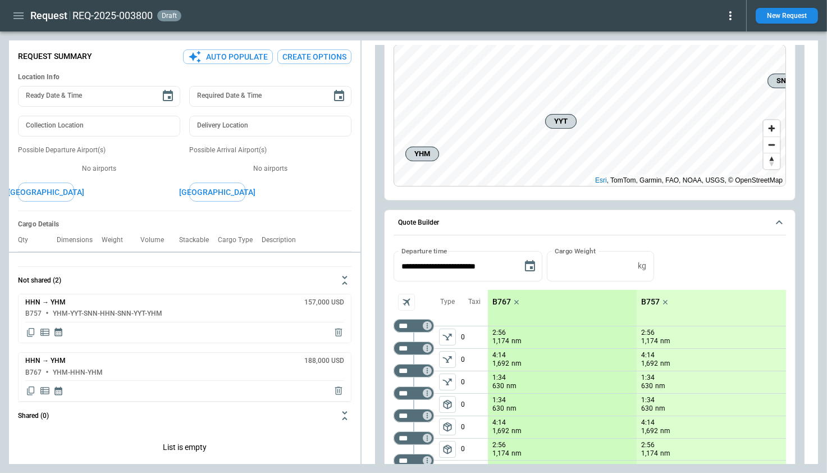 The width and height of the screenshot is (827, 473). What do you see at coordinates (79, 240) in the screenshot?
I see `p: Dimensions` at bounding box center [79, 240].